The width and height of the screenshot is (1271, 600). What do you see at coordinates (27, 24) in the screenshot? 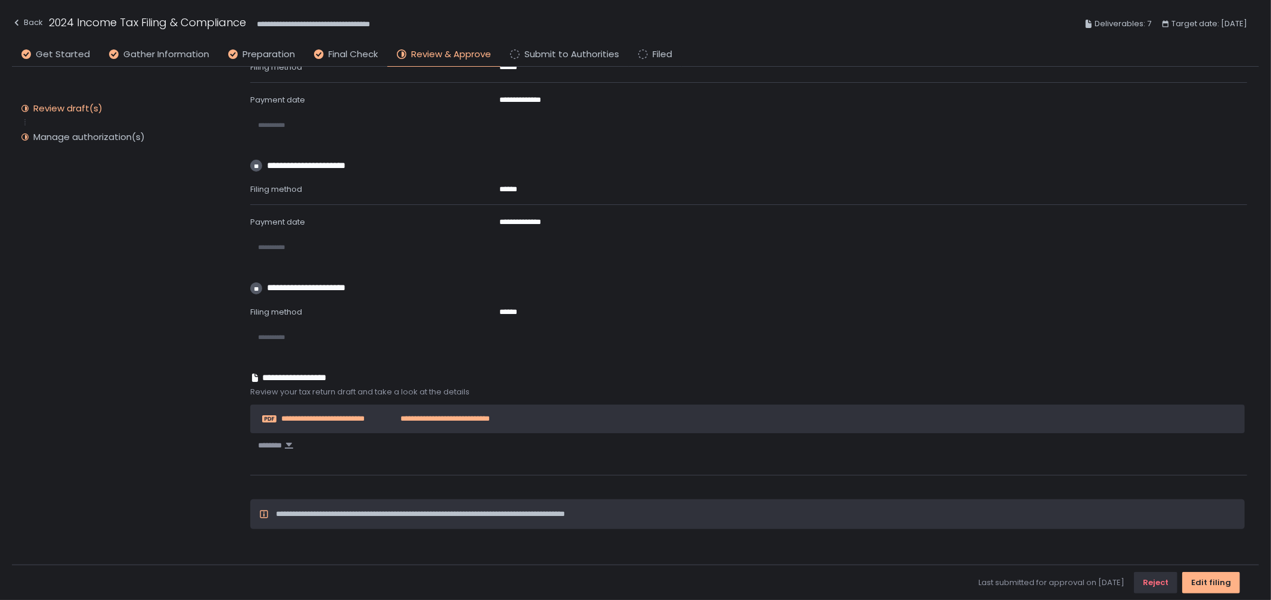
I see `button: Back` at bounding box center [27, 24].